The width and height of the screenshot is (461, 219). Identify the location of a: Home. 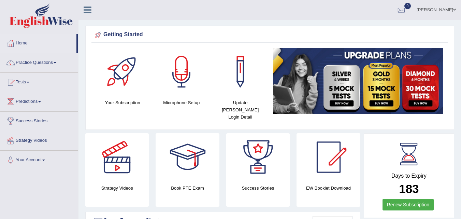
(38, 42).